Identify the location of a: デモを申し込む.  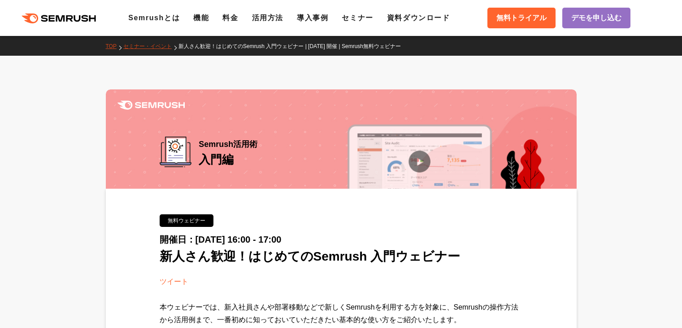
(597, 18).